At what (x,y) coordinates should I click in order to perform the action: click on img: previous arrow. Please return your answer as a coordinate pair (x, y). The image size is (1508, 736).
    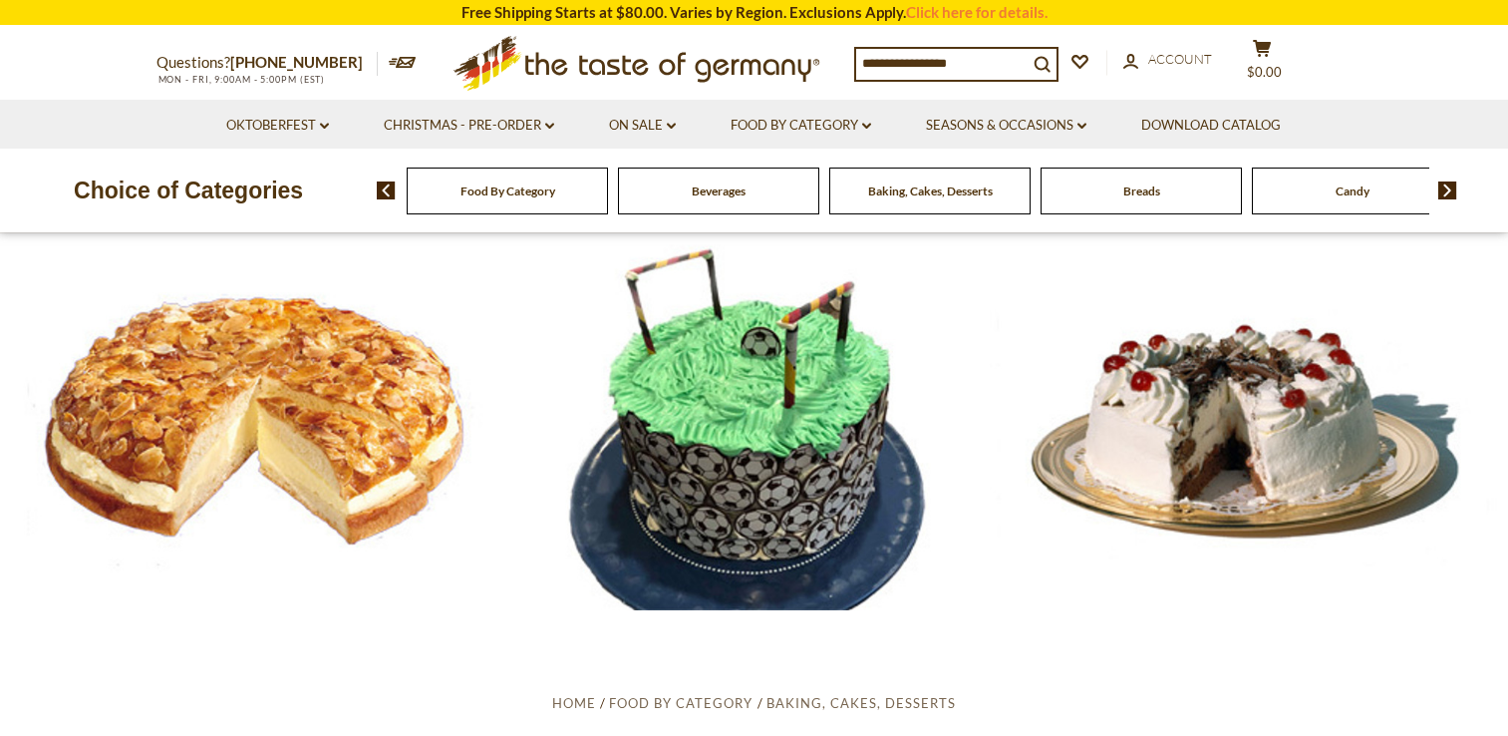
    Looking at the image, I should click on (386, 190).